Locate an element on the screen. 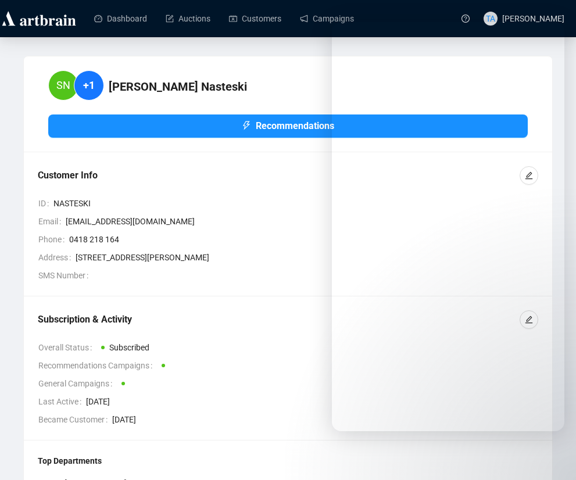  div: Customer Info is located at coordinates (278, 176).